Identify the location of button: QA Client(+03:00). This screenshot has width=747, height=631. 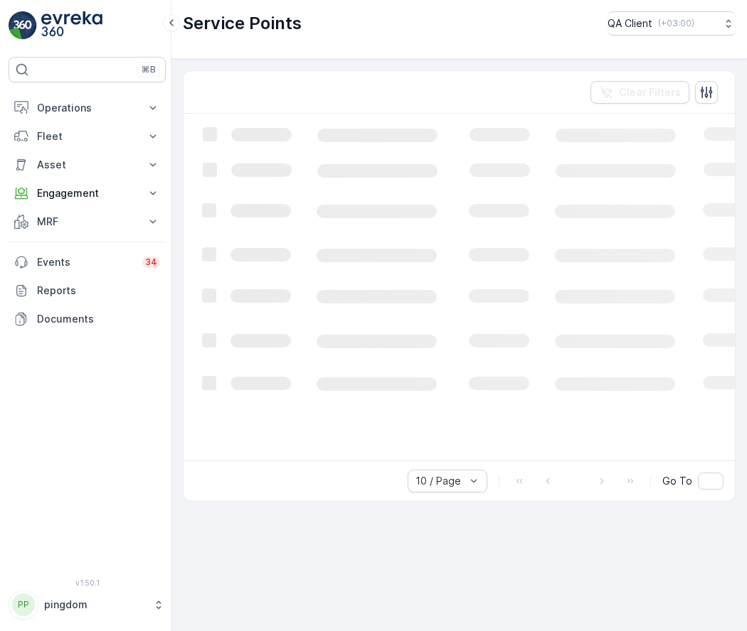
(671, 23).